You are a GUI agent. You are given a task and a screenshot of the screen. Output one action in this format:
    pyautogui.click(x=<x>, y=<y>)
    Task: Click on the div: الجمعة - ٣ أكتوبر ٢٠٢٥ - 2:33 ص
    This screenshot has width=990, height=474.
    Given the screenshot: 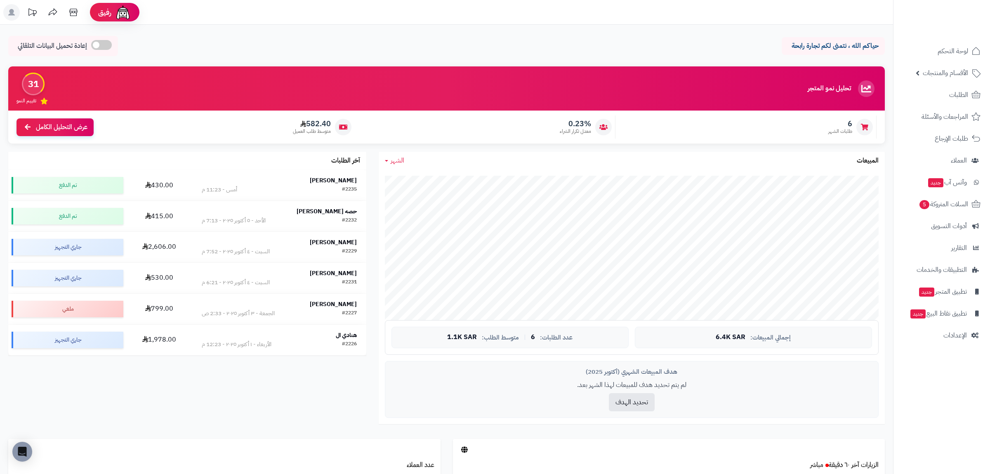 What is the action you would take?
    pyautogui.click(x=238, y=314)
    